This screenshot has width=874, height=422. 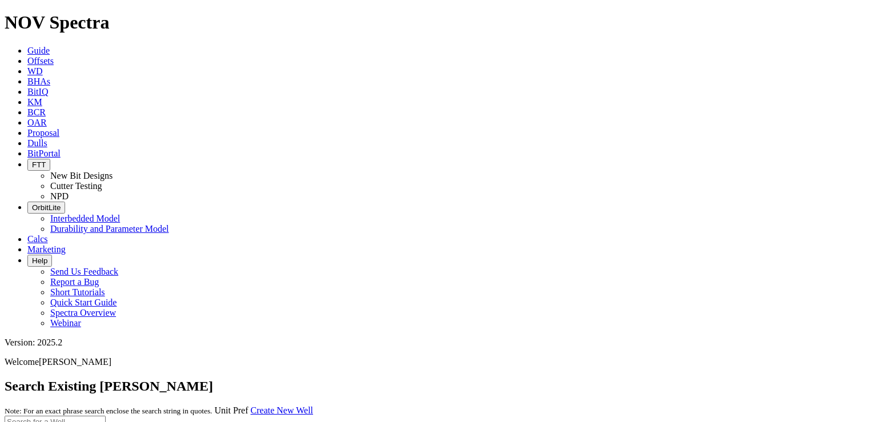 I want to click on a: Offsets, so click(x=41, y=61).